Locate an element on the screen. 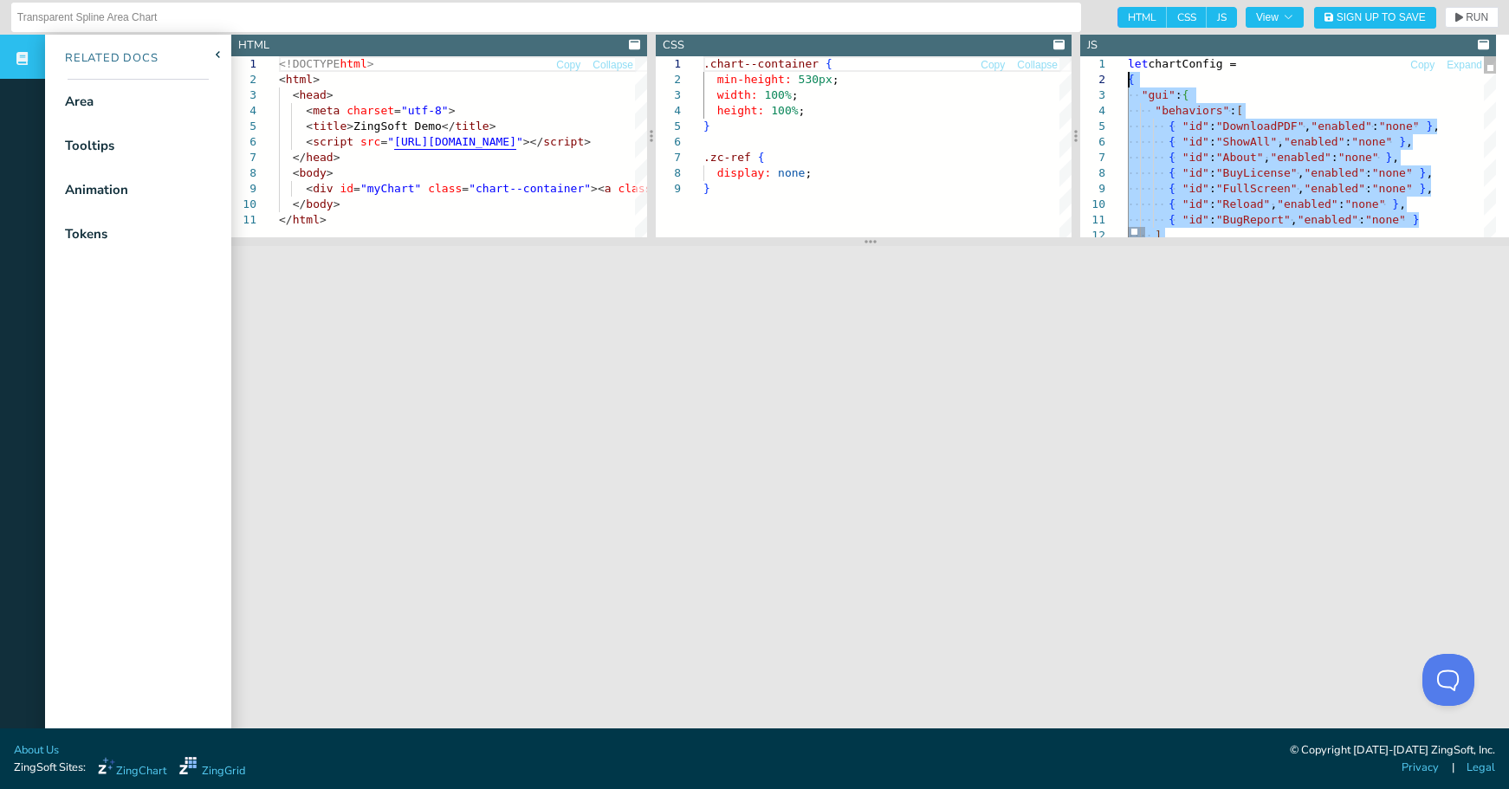 The image size is (1509, 789). span: width: is located at coordinates (737, 94).